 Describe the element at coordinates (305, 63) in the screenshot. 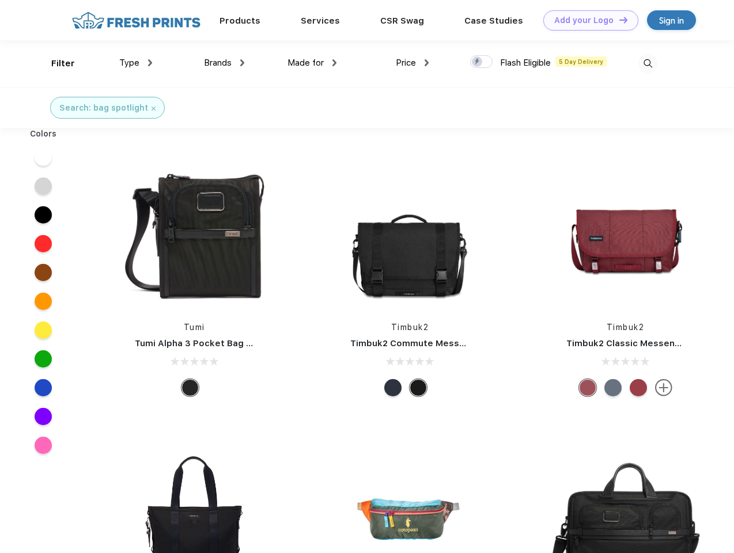

I see `span: Made for` at that location.